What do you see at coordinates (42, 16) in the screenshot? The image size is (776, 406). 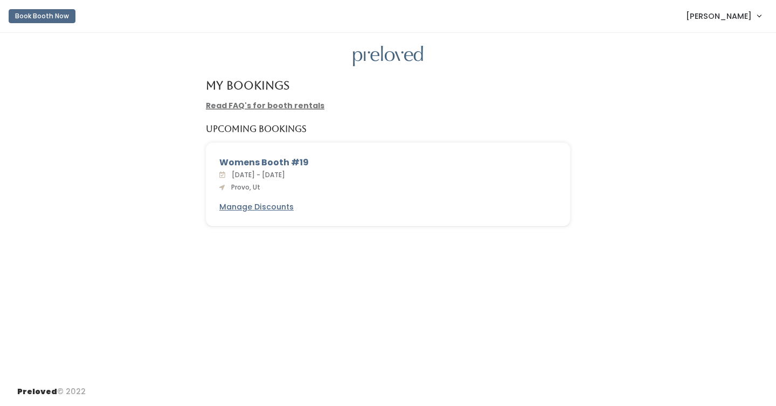 I see `button: Book Booth Now` at bounding box center [42, 16].